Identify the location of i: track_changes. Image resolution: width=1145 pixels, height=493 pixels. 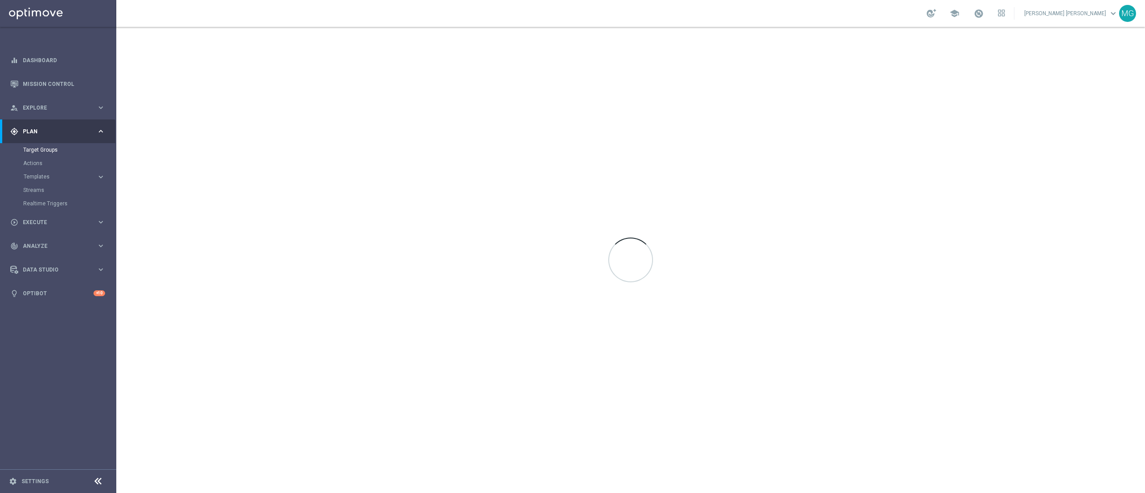
(14, 246).